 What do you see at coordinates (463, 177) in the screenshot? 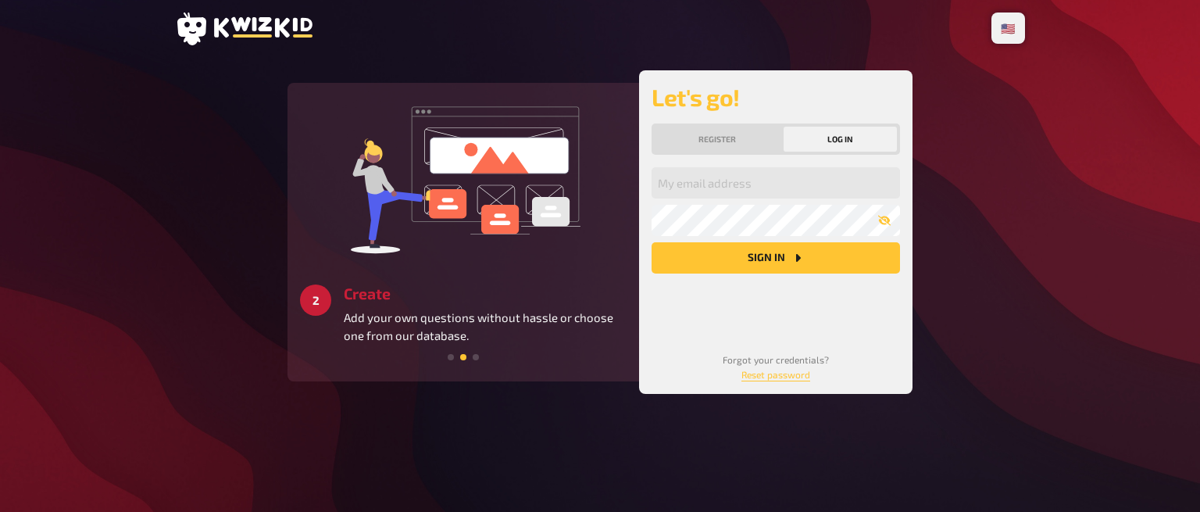
I see `img: create` at bounding box center [463, 177].